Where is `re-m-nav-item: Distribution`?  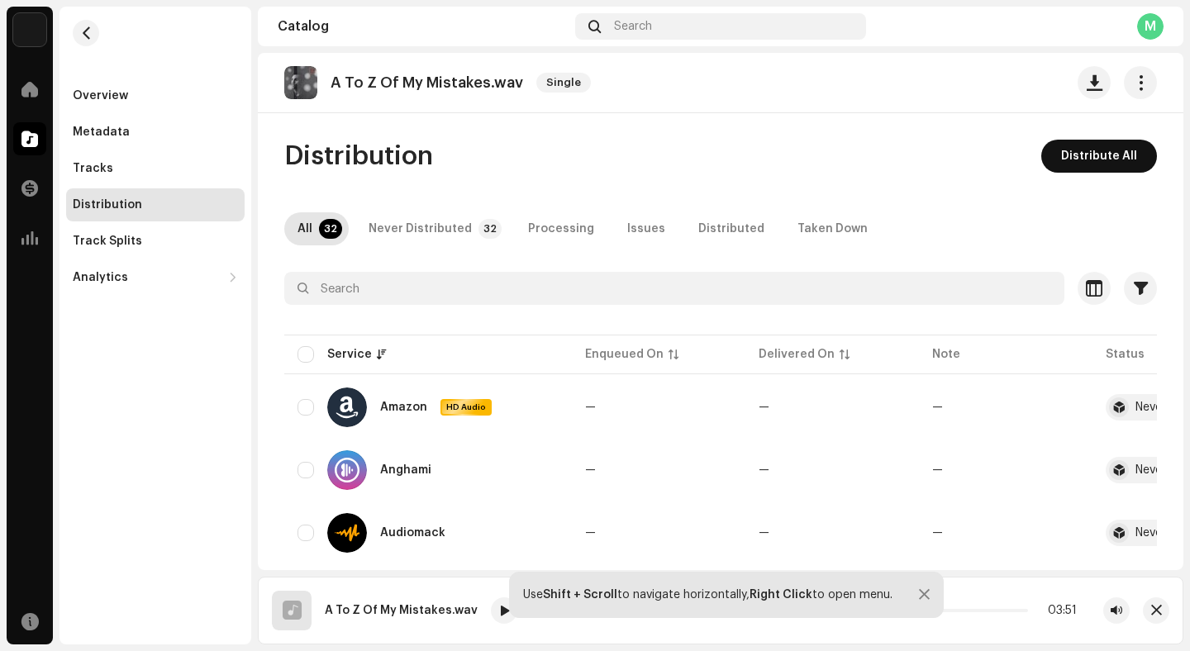 re-m-nav-item: Distribution is located at coordinates (155, 205).